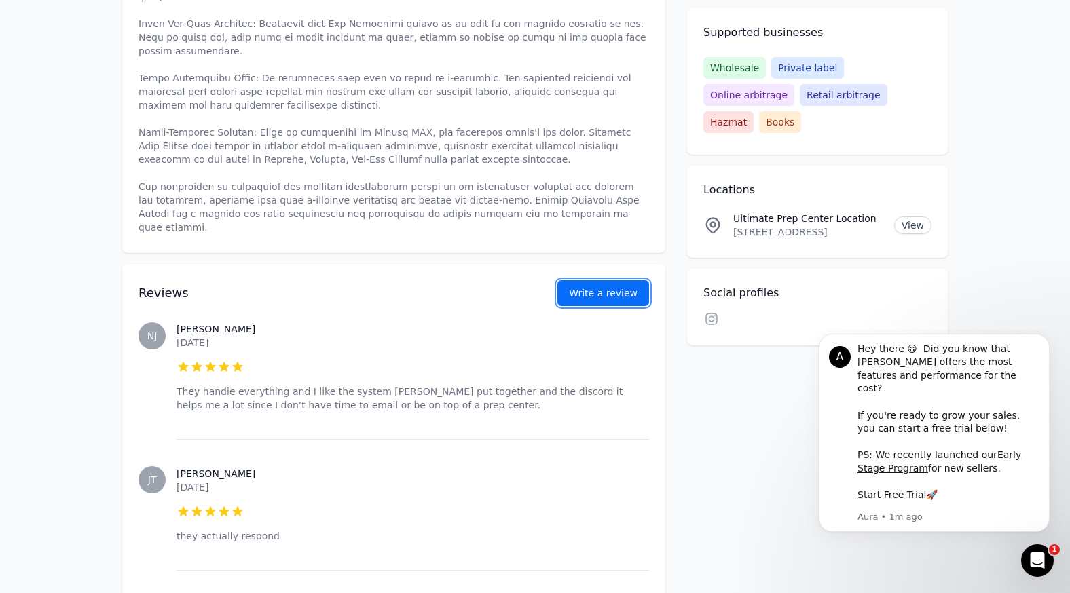 This screenshot has height=593, width=1070. Describe the element at coordinates (152, 480) in the screenshot. I see `span: JT` at that location.